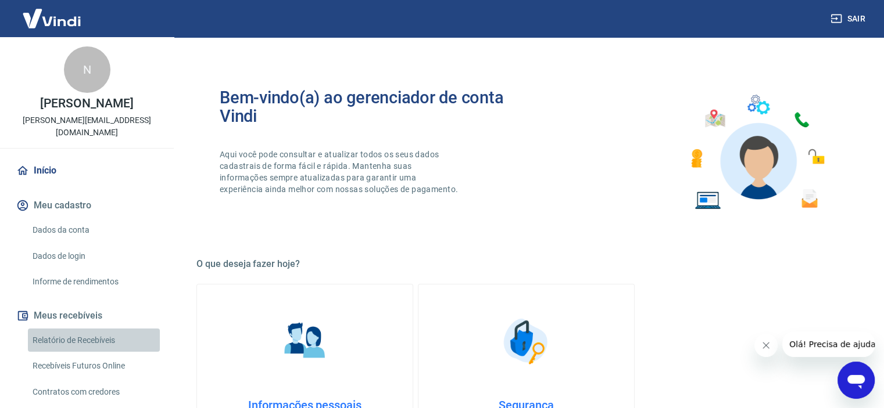  I want to click on img: Vindi, so click(52, 18).